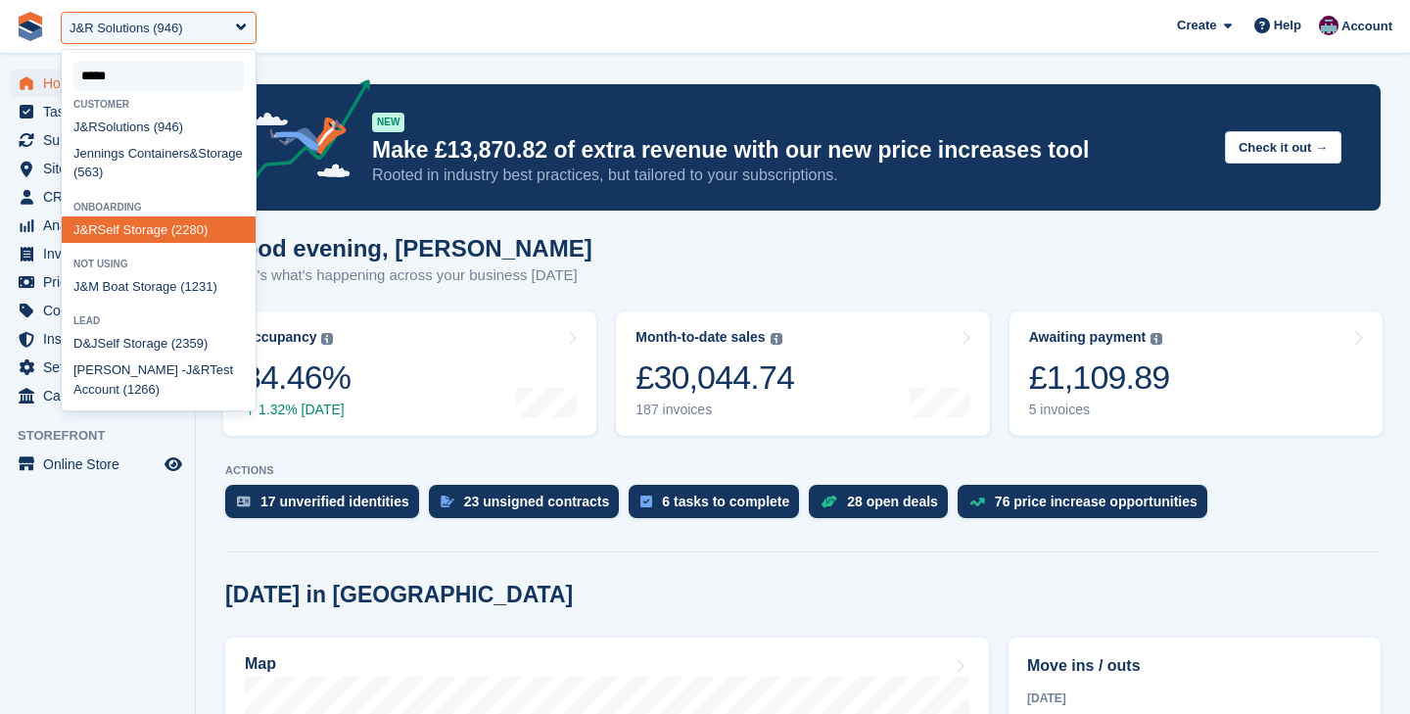 This screenshot has height=714, width=1410. What do you see at coordinates (102, 367) in the screenshot?
I see `span: Settings` at bounding box center [102, 367].